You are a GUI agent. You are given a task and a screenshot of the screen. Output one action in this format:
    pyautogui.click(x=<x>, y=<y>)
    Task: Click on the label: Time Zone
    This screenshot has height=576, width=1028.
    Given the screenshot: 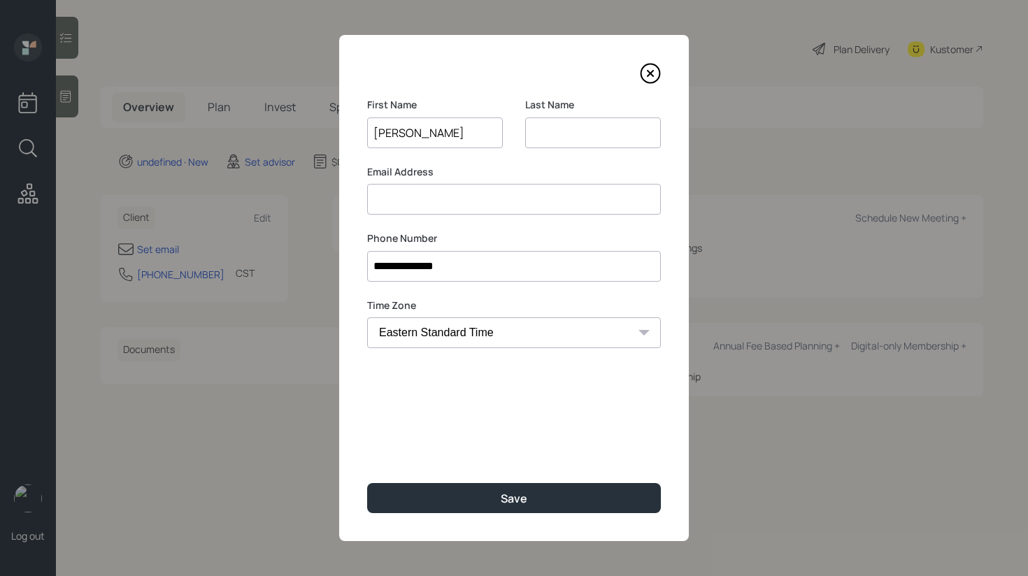 What is the action you would take?
    pyautogui.click(x=514, y=306)
    